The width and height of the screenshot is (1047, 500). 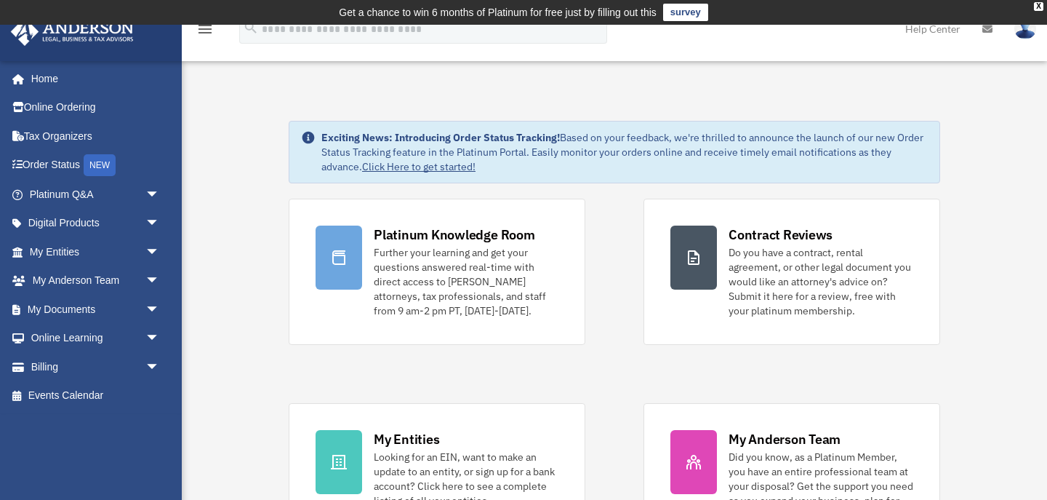 I want to click on a: Online Ordering, so click(x=96, y=108).